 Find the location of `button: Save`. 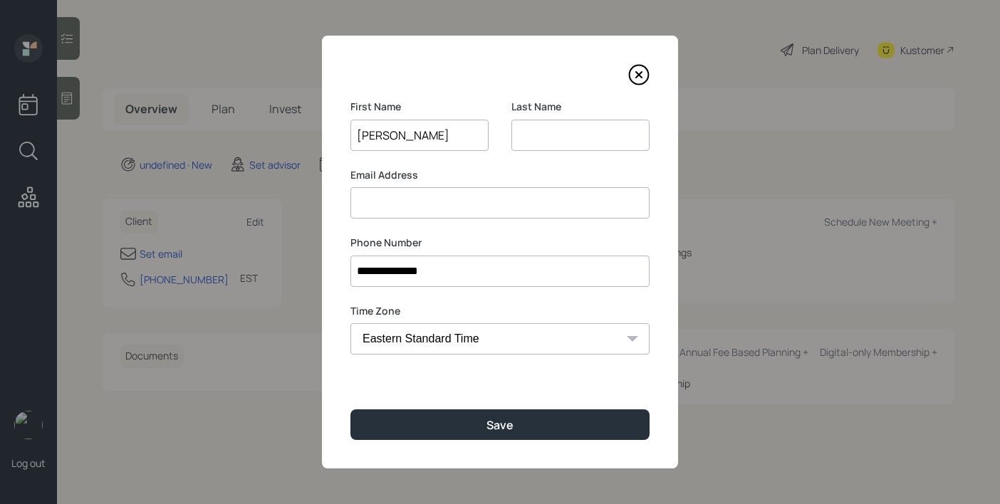

button: Save is located at coordinates (500, 425).